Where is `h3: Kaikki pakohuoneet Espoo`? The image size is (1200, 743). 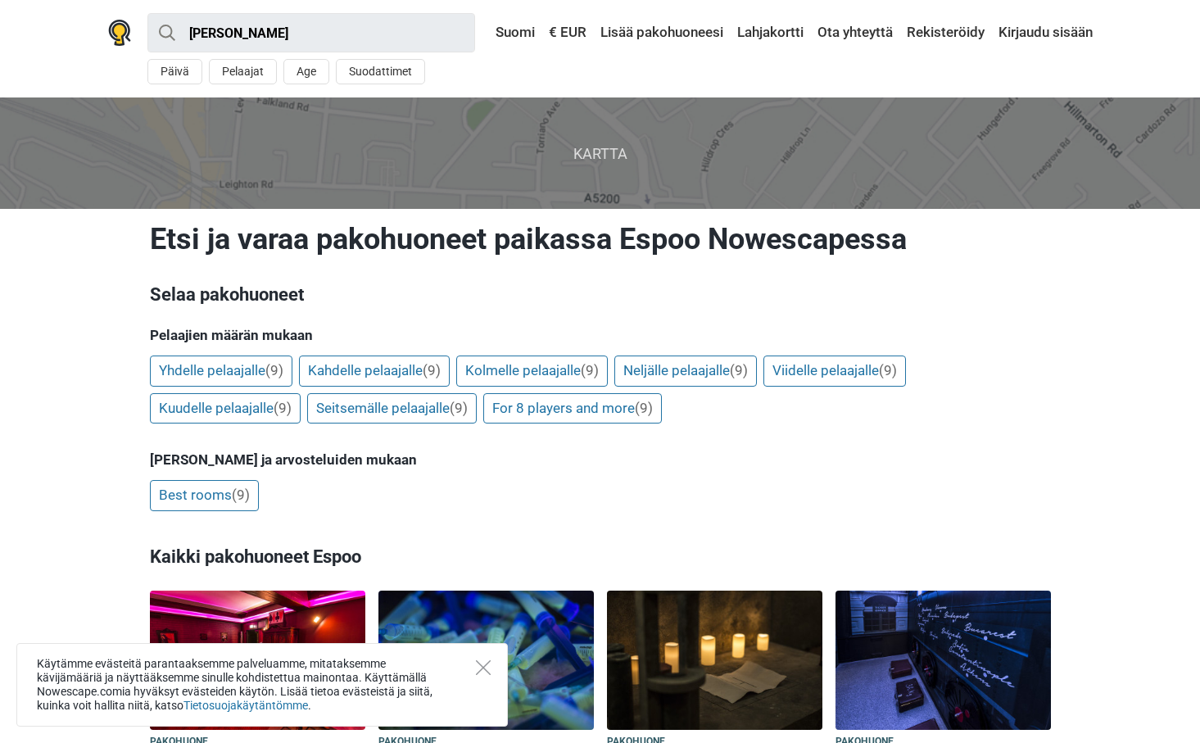 h3: Kaikki pakohuoneet Espoo is located at coordinates (601, 557).